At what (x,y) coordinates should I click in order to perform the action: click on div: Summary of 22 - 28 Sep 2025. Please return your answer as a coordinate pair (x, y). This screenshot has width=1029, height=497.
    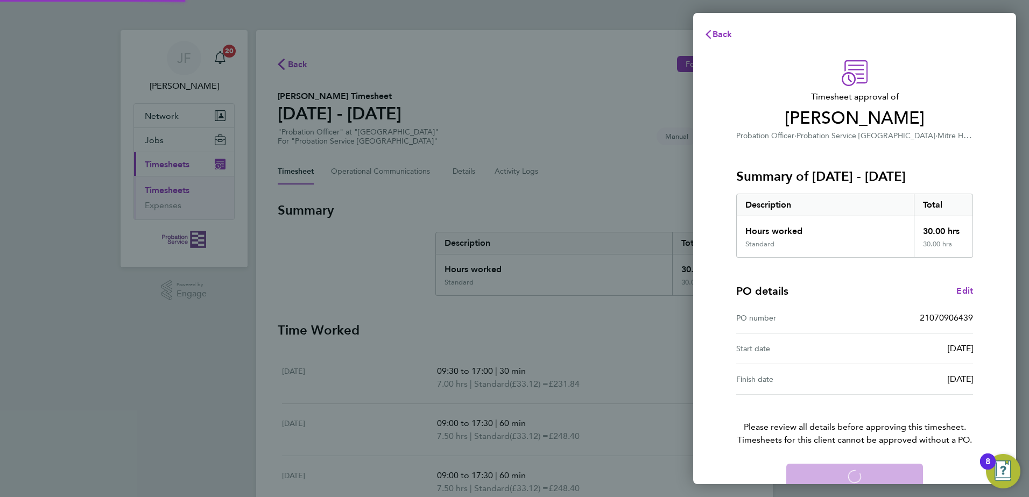
    Looking at the image, I should click on (855, 226).